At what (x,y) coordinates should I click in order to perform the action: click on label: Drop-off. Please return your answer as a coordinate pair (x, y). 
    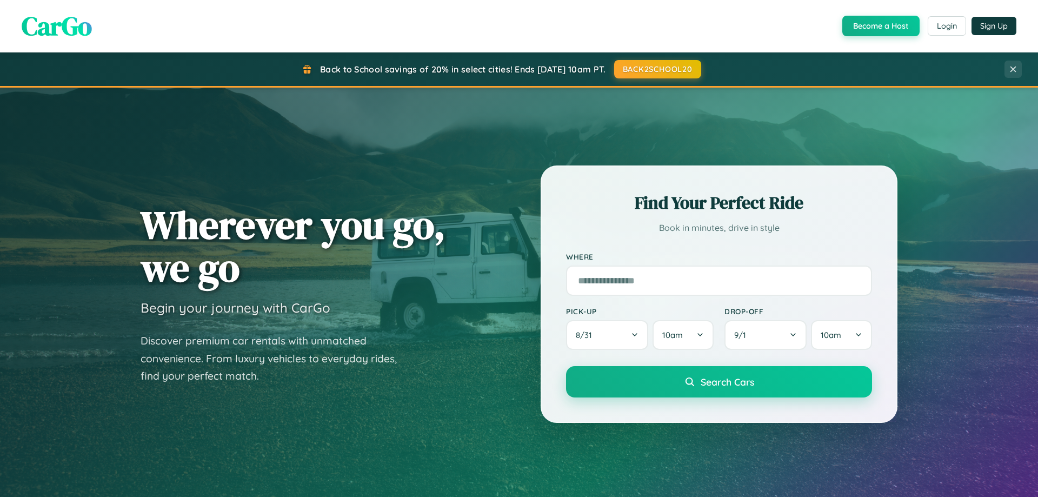
    Looking at the image, I should click on (798, 311).